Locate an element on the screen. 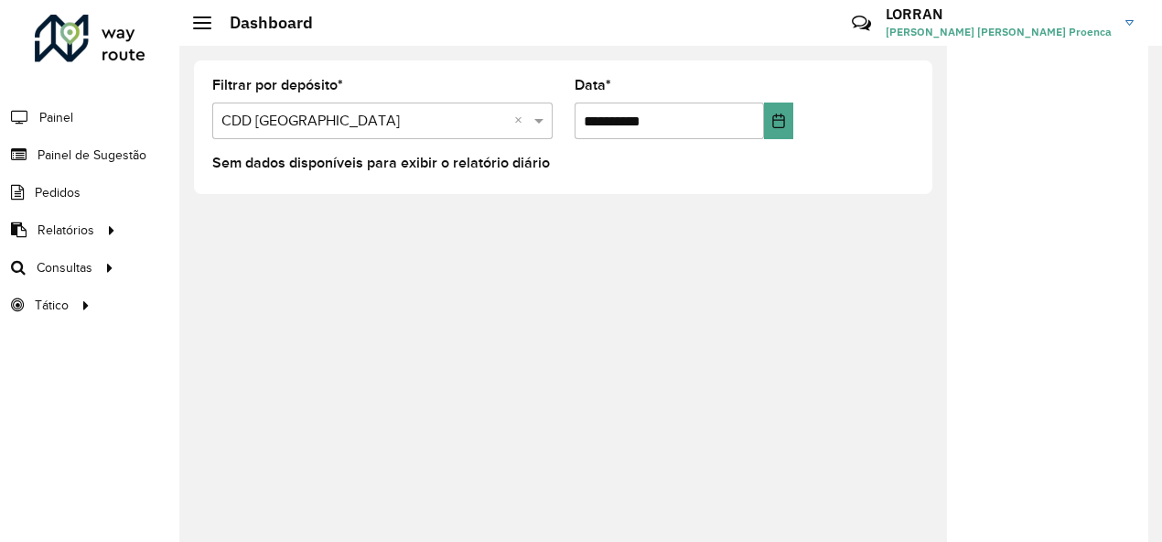 The image size is (1162, 542). span: Consultas is located at coordinates (64, 267).